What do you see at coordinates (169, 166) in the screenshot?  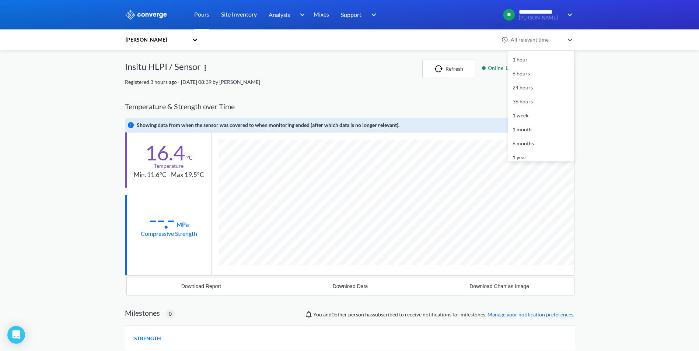 I see `div: Temperature` at bounding box center [169, 166].